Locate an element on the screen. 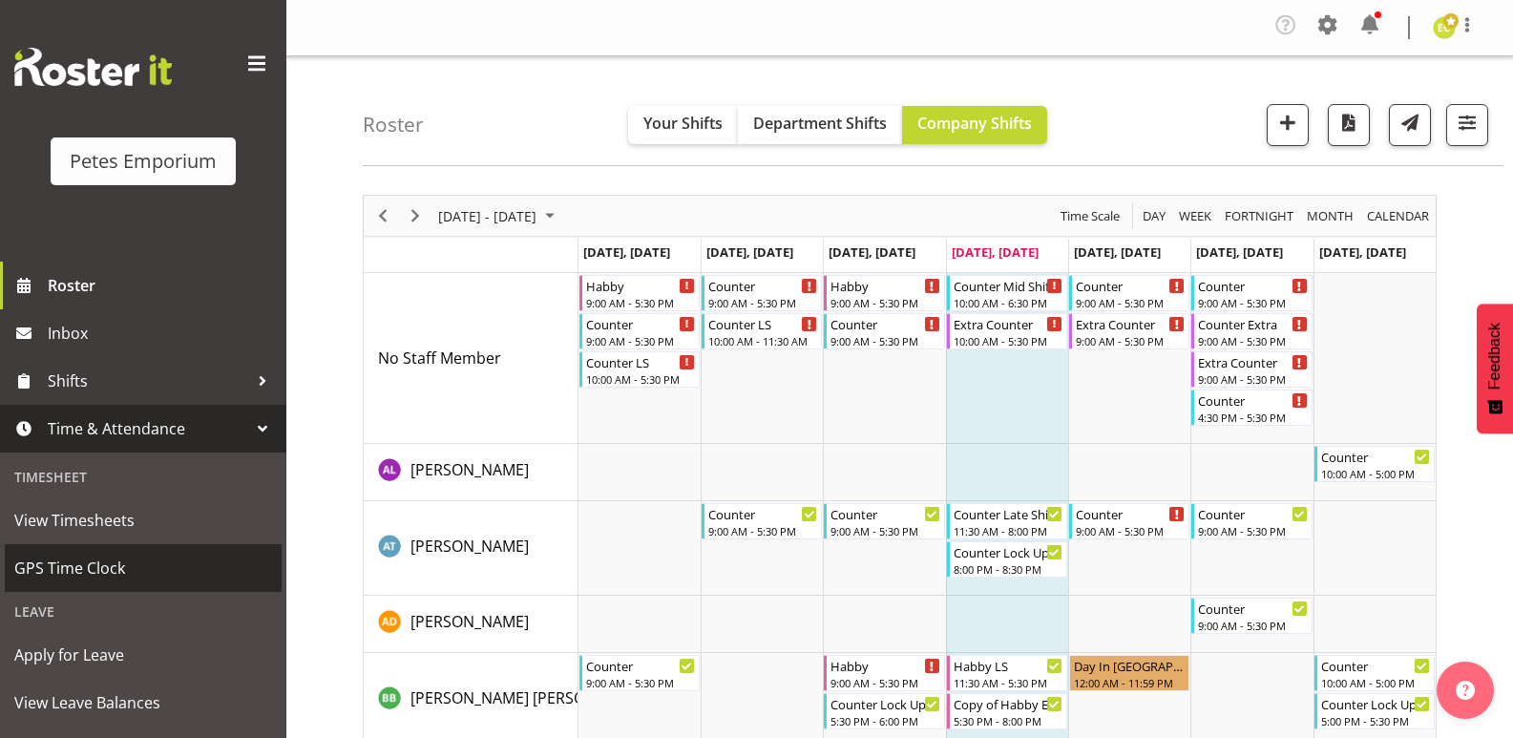 This screenshot has height=738, width=1513. a: Apply for Leave is located at coordinates (143, 655).